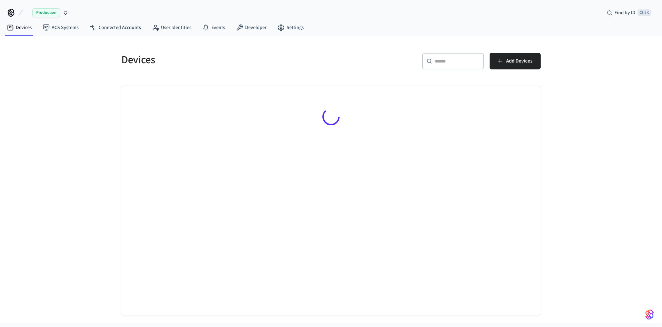 The height and width of the screenshot is (327, 662). What do you see at coordinates (650, 314) in the screenshot?
I see `img: SeamLogoGradient.69752ec5.svg` at bounding box center [650, 314].